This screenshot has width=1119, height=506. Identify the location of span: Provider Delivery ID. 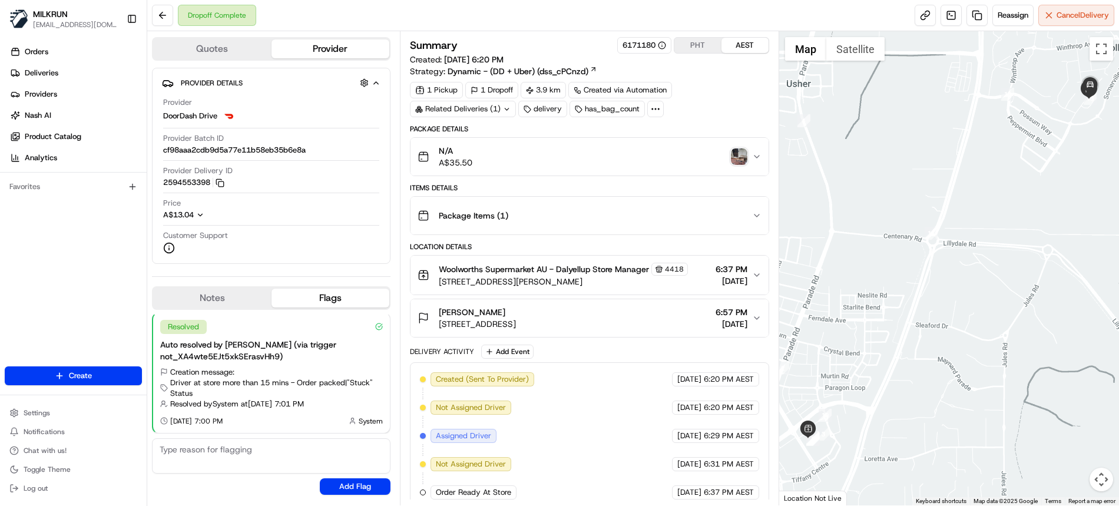
(198, 171).